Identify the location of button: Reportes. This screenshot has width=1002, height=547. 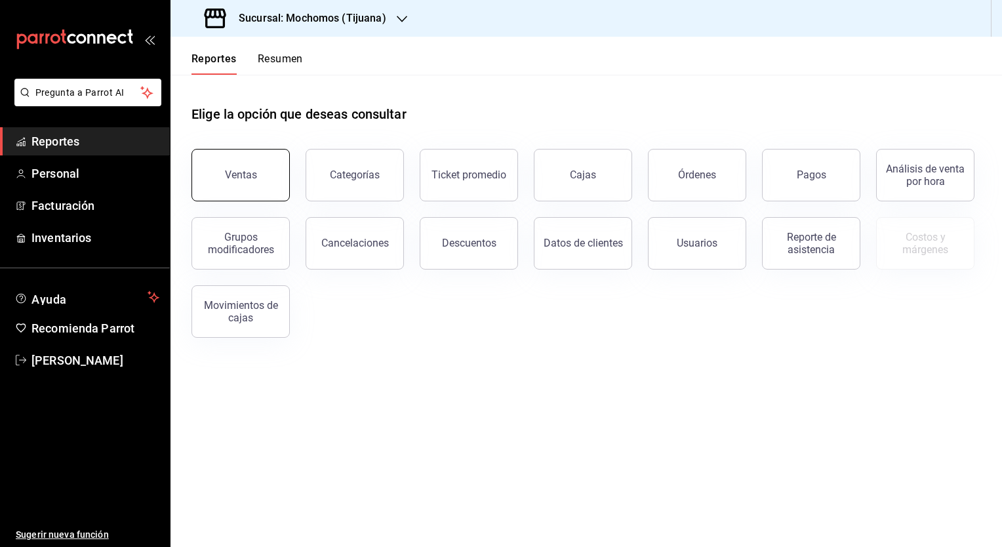
(214, 64).